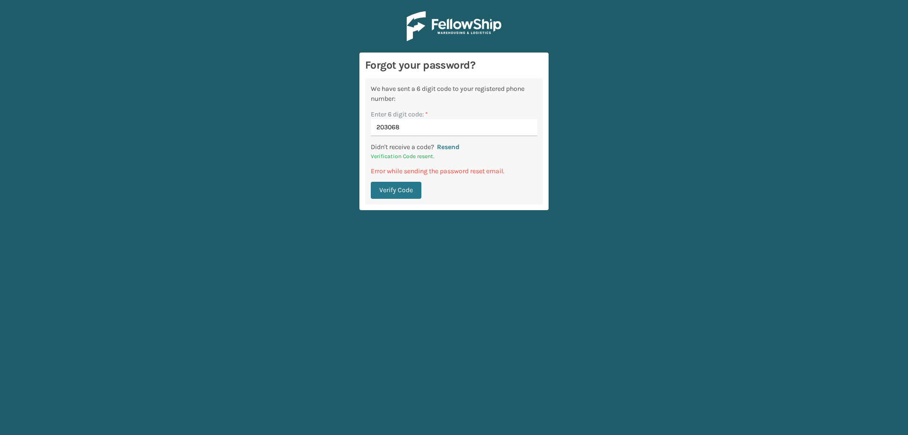  Describe the element at coordinates (396, 190) in the screenshot. I see `button: Verify Code` at that location.